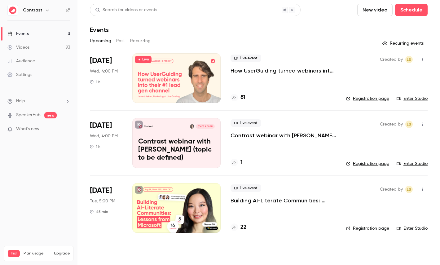 Image resolution: width=440 pixels, height=265 pixels. Describe the element at coordinates (20, 75) in the screenshot. I see `div: Settings` at that location.